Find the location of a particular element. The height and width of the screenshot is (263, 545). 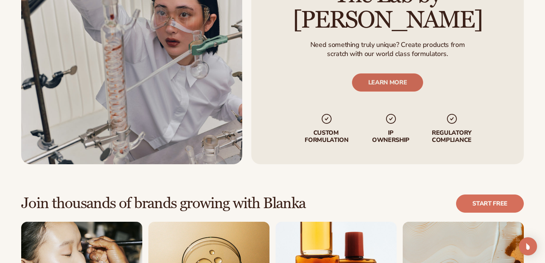

a: Start free is located at coordinates (490, 204).